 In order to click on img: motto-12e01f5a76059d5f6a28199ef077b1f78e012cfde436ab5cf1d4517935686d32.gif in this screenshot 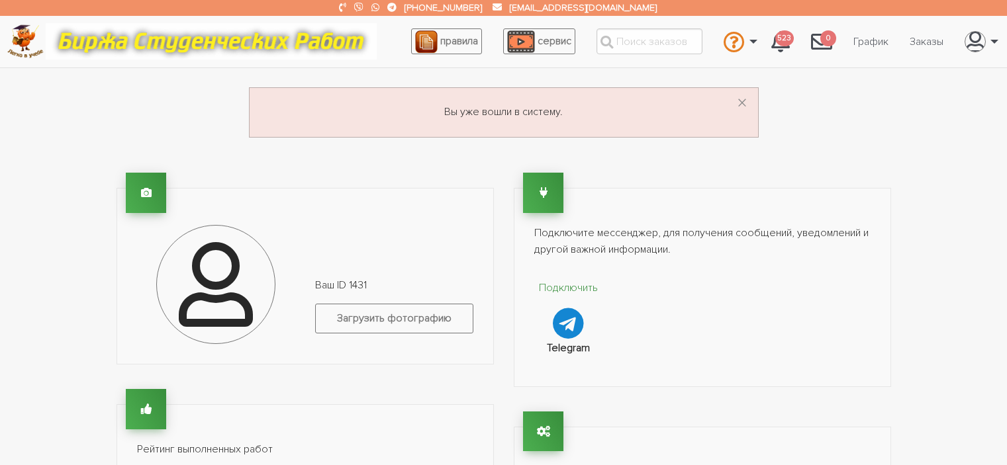, I will do `click(211, 41)`.